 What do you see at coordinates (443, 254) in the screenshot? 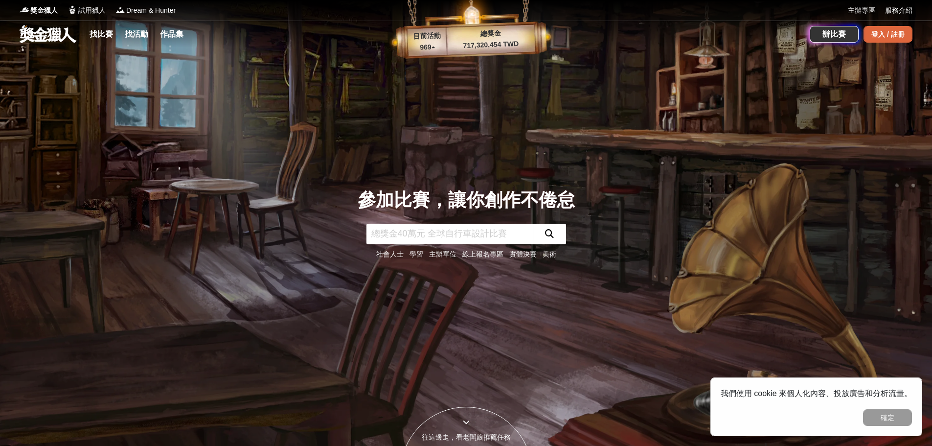
I see `a: 主辦單位` at bounding box center [443, 254].